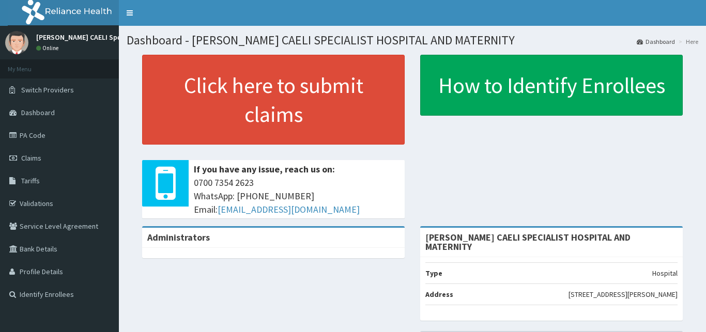 Image resolution: width=706 pixels, height=332 pixels. I want to click on b: Address, so click(439, 294).